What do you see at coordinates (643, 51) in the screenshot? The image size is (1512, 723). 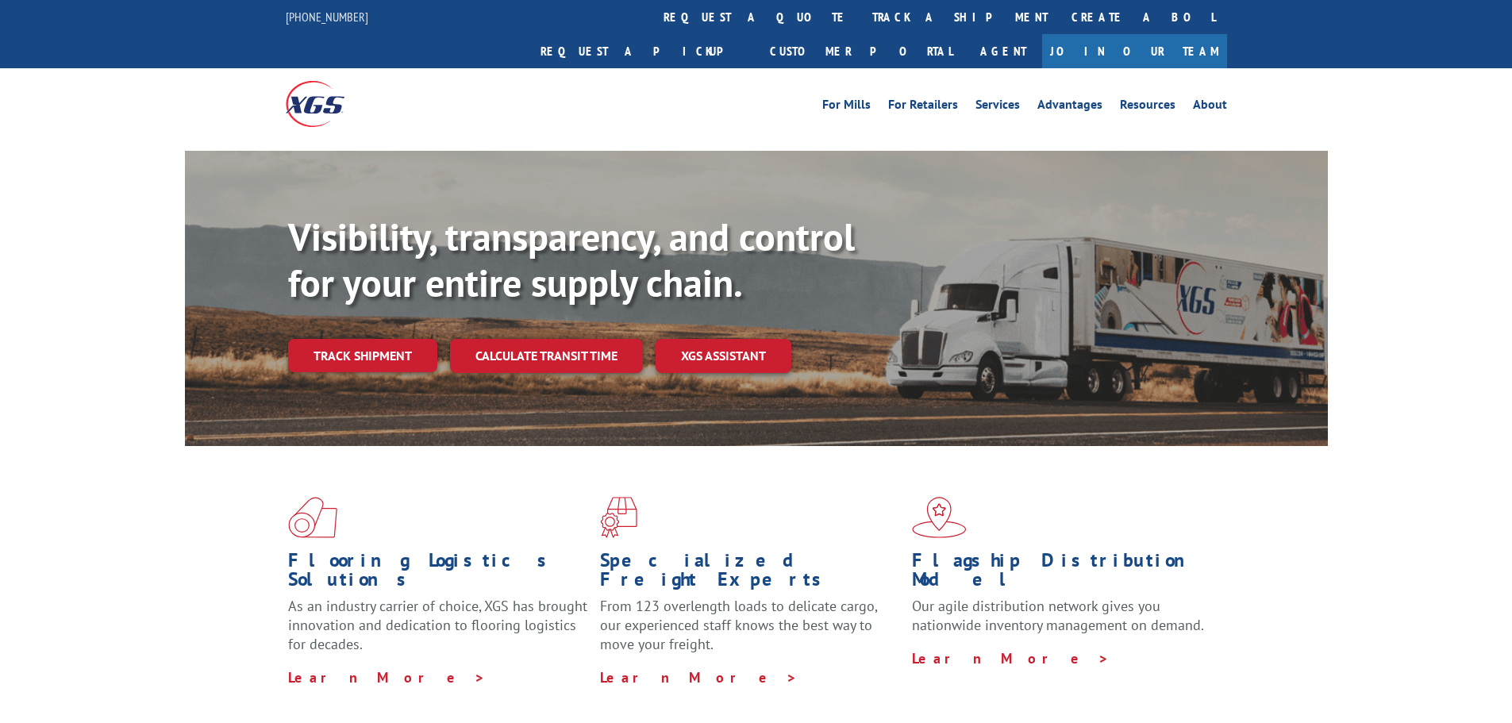 I see `a: Request a pickup` at bounding box center [643, 51].